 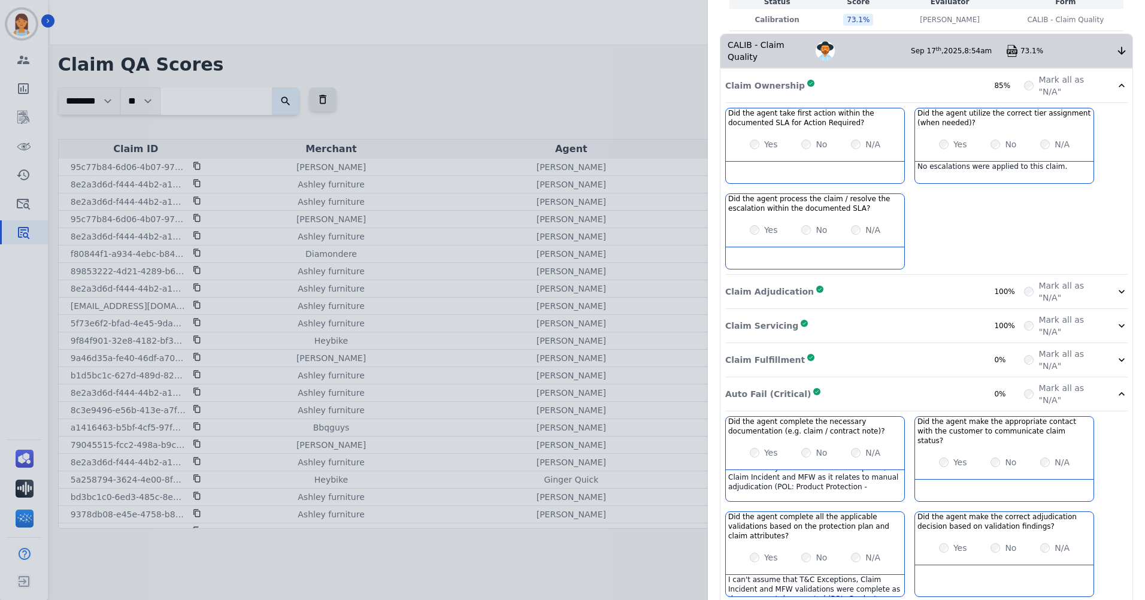 What do you see at coordinates (858, 20) in the screenshot?
I see `div: 73.1 %` at bounding box center [858, 20].